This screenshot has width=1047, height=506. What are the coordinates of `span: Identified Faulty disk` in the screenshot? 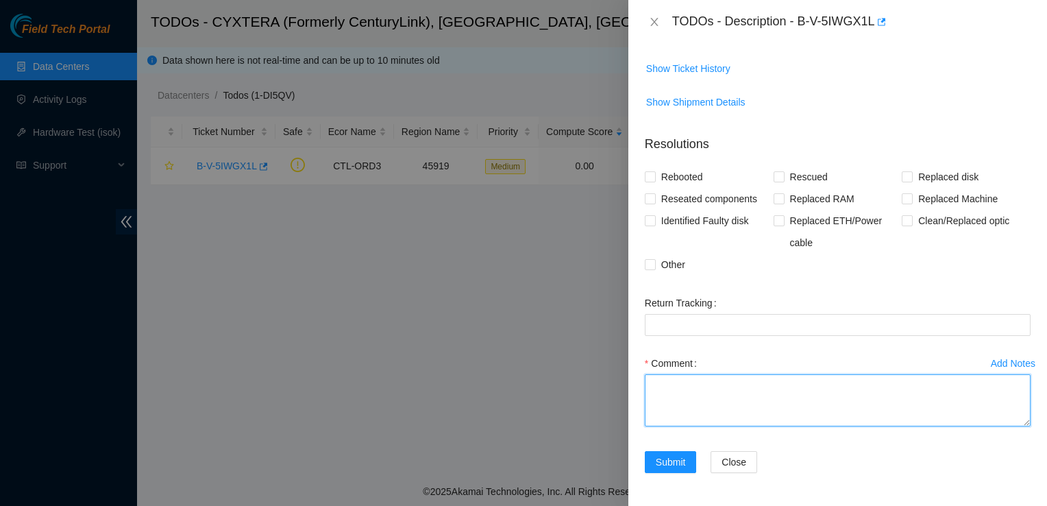 It's located at (705, 221).